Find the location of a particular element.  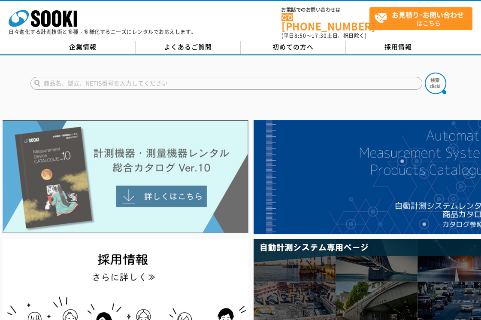

strong: お見積り･お問い合わせ is located at coordinates (428, 15).